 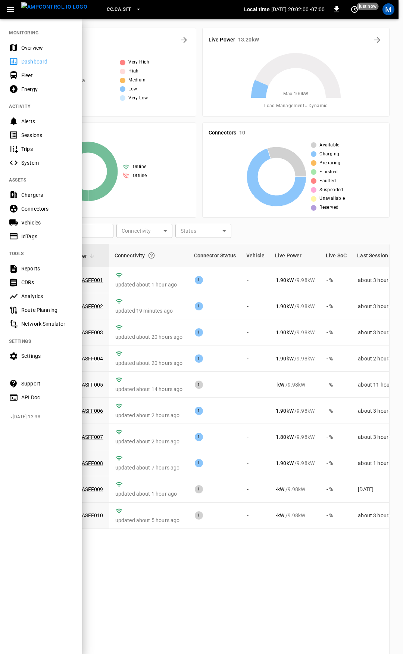 What do you see at coordinates (47, 89) in the screenshot?
I see `div: Energy` at bounding box center [47, 89].